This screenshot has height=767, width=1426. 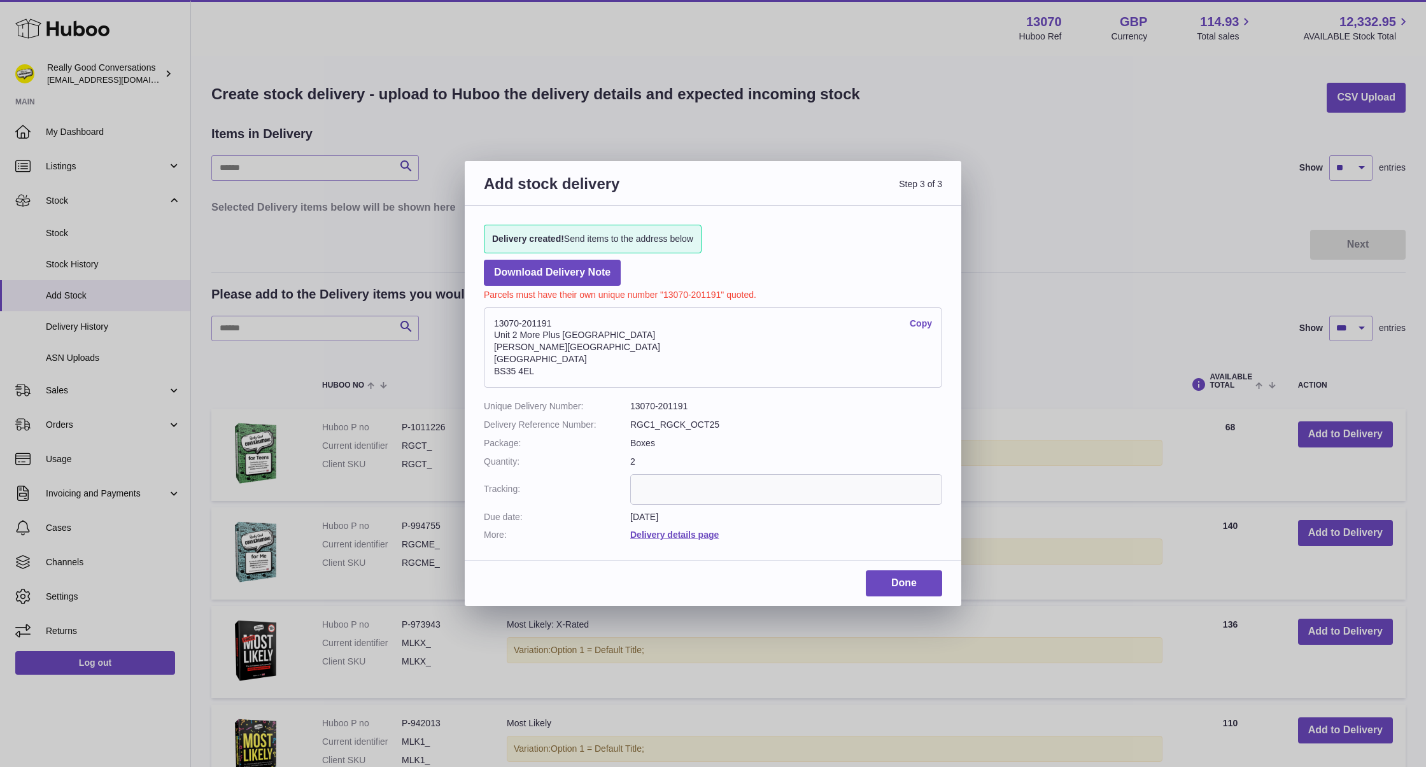 I want to click on dd: Boxes, so click(x=786, y=443).